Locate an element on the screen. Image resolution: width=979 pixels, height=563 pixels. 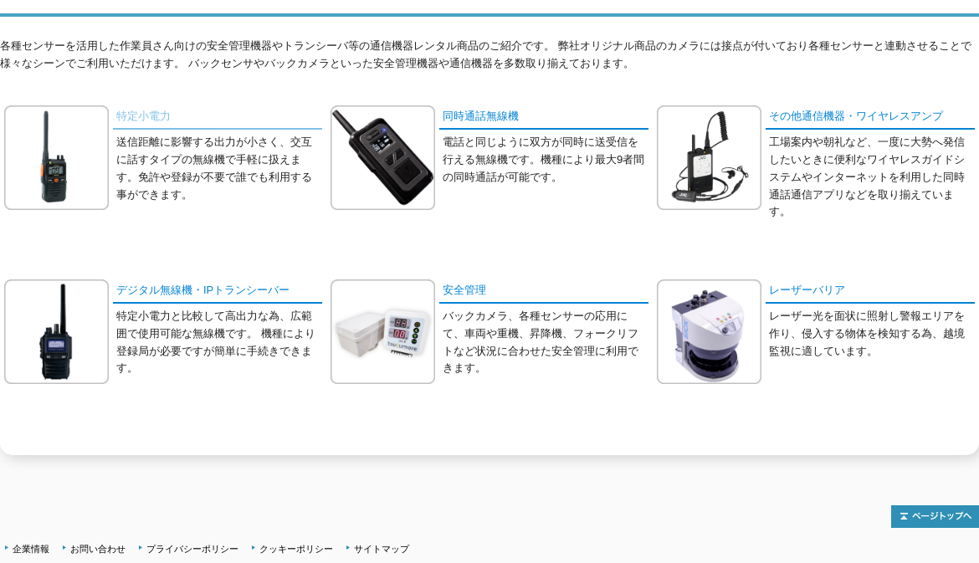
img: 同時通話無線機 is located at coordinates (382, 157).